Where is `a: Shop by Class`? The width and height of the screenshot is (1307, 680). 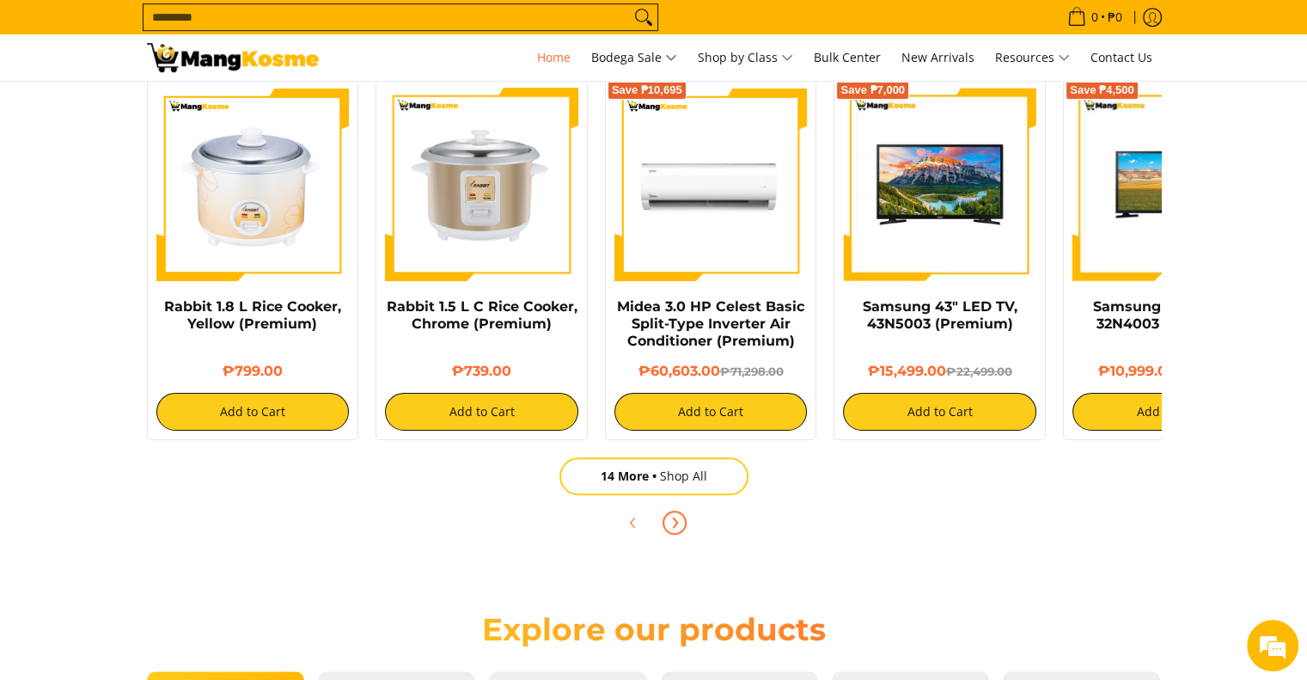 a: Shop by Class is located at coordinates (745, 58).